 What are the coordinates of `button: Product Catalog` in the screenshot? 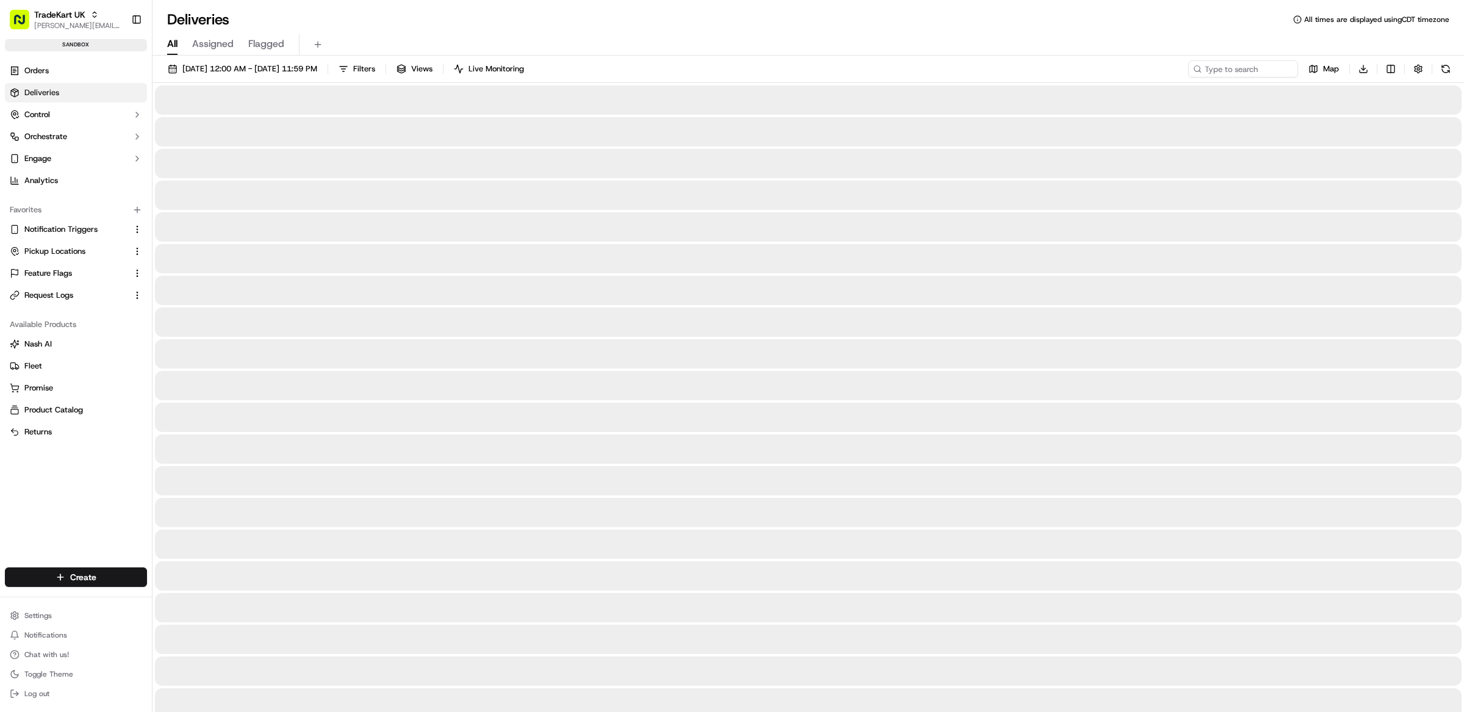 It's located at (76, 410).